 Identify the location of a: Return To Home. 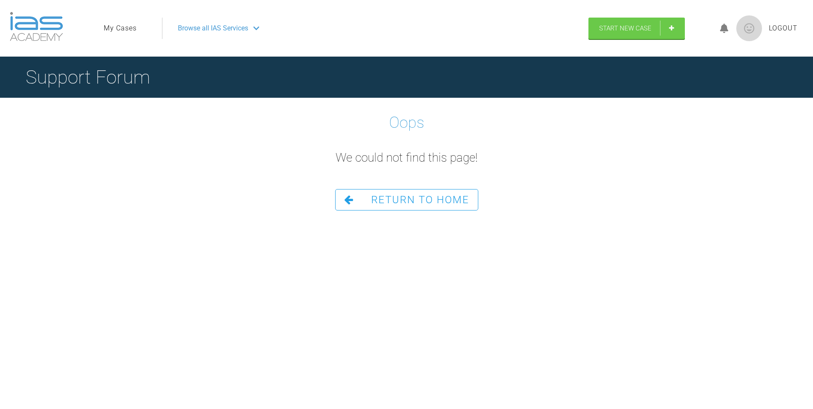
(407, 200).